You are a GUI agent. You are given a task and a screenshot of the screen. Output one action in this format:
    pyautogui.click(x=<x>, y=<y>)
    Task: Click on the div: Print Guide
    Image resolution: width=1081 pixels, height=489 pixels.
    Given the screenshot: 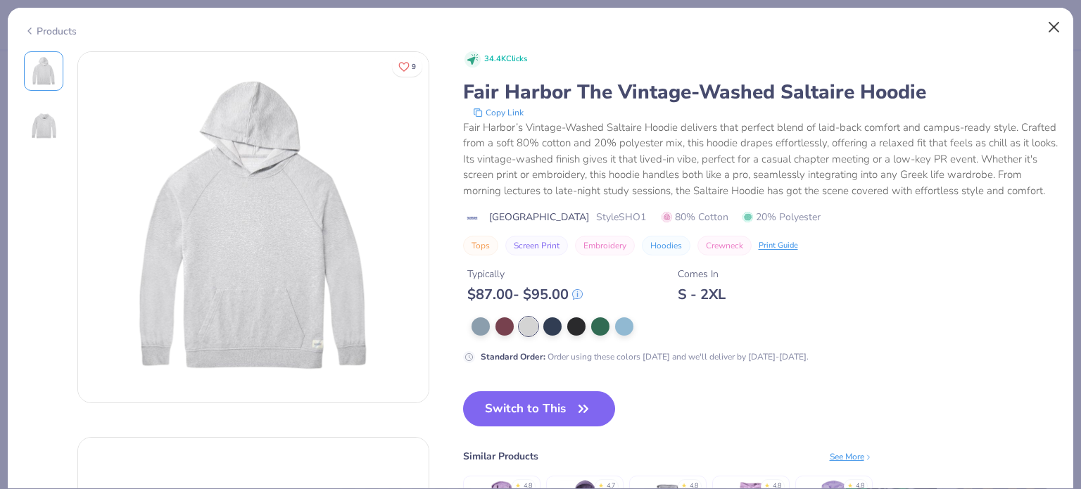 What is the action you would take?
    pyautogui.click(x=778, y=246)
    